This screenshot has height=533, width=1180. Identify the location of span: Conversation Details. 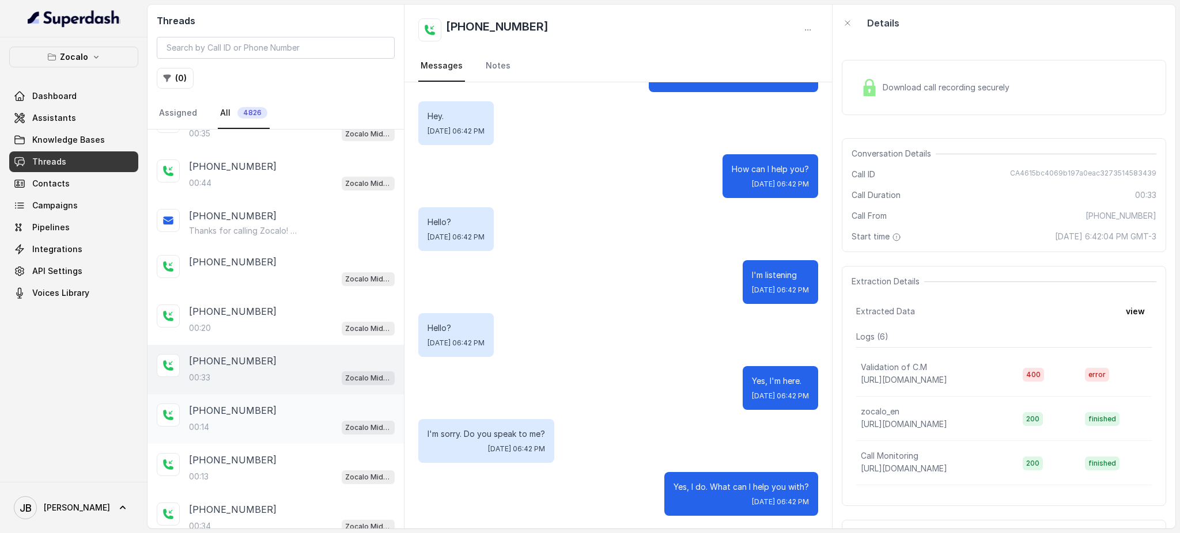
(893, 154).